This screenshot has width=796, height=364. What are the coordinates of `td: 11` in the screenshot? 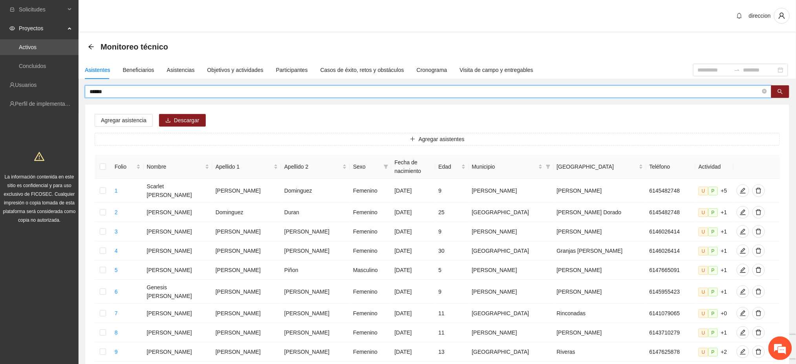 It's located at (452, 313).